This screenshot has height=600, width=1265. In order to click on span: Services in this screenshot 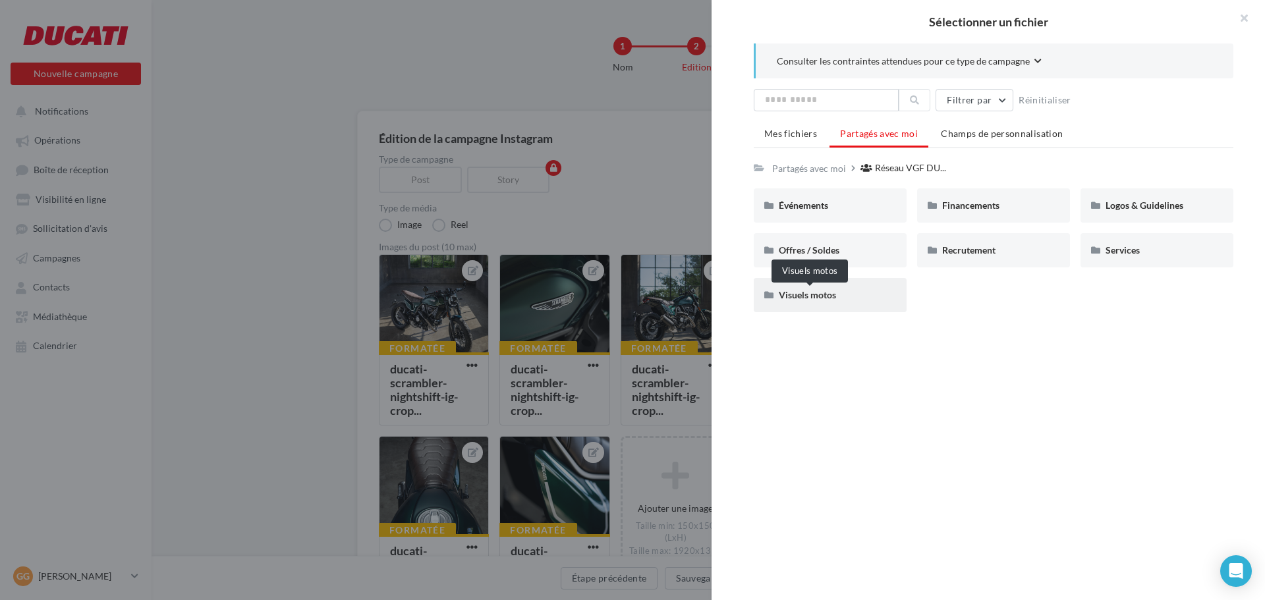, I will do `click(1123, 250)`.